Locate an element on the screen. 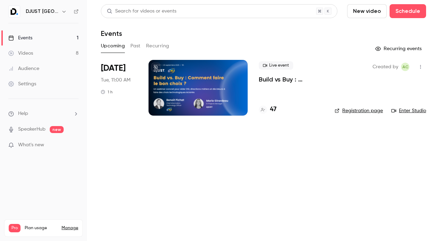 Image resolution: width=440 pixels, height=241 pixels. a: Registration page is located at coordinates (359, 111).